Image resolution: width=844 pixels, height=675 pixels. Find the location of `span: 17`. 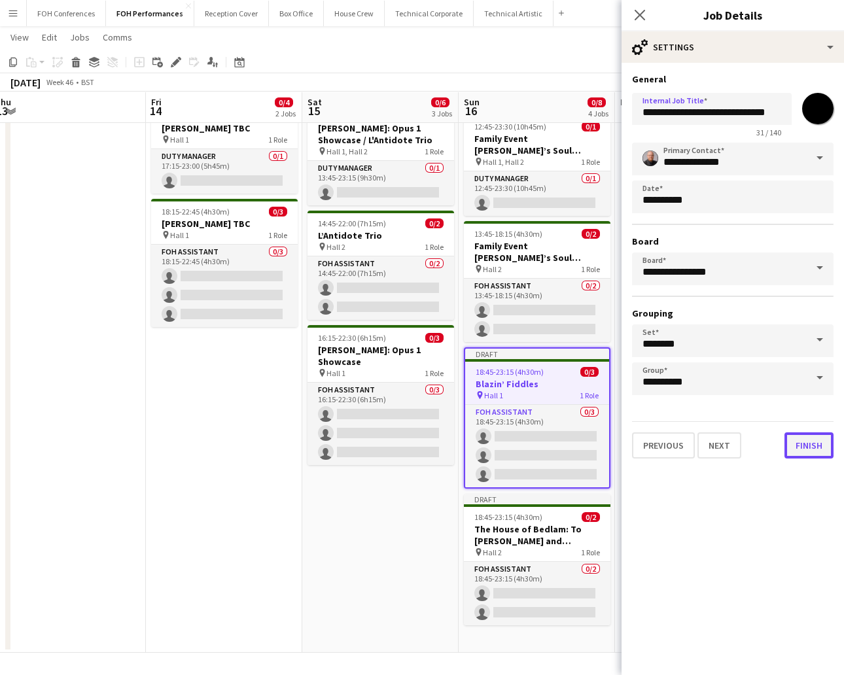

span: 17 is located at coordinates (627, 111).